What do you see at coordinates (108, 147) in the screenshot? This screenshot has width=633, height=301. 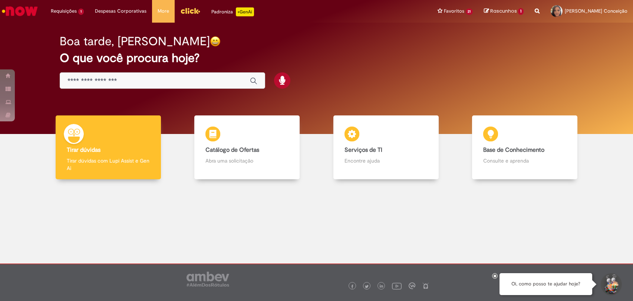 I see `a: Tirar dúvidas Tirar dúvidas com Lupi Assist e Gen Ai` at bounding box center [108, 147].